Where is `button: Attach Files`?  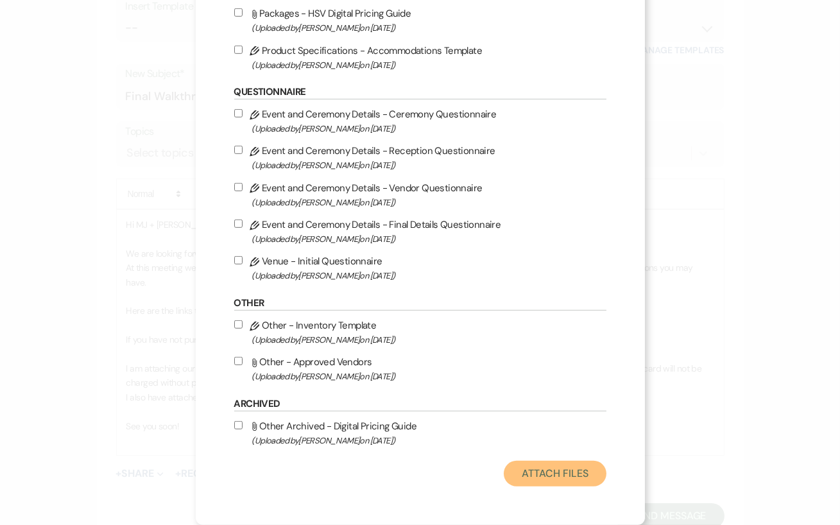
button: Attach Files is located at coordinates (555, 474).